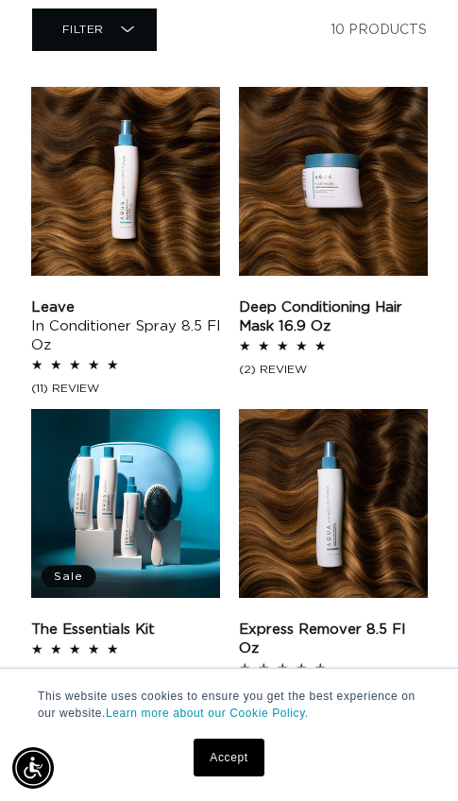 This screenshot has height=801, width=458. What do you see at coordinates (334, 317) in the screenshot?
I see `a: Deep Conditioning Hair Mask 16.9 oz` at bounding box center [334, 317].